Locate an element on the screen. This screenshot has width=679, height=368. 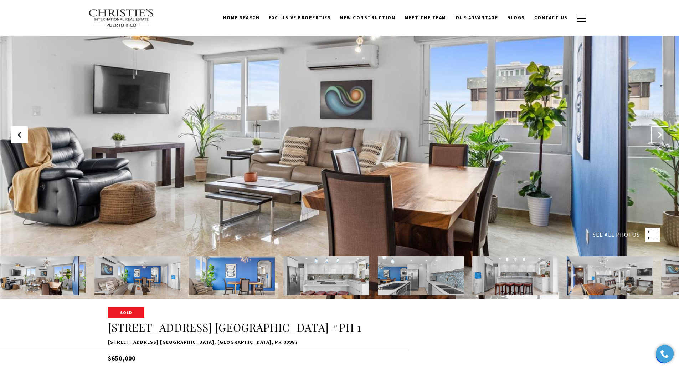
span: SEE ALL PHOTOS is located at coordinates (616, 235).